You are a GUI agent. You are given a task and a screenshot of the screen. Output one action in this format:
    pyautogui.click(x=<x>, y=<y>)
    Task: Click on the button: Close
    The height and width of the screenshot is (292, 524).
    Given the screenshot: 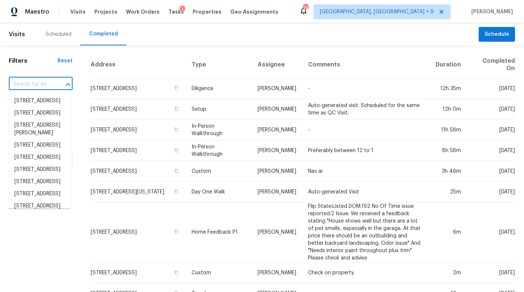 What is the action you would take?
    pyautogui.click(x=68, y=84)
    